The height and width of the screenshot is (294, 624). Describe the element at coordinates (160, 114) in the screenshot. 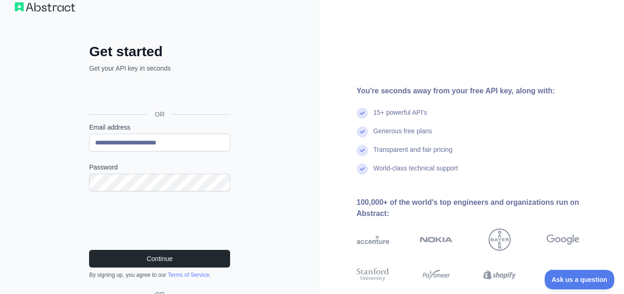

I see `span: OR` at that location.